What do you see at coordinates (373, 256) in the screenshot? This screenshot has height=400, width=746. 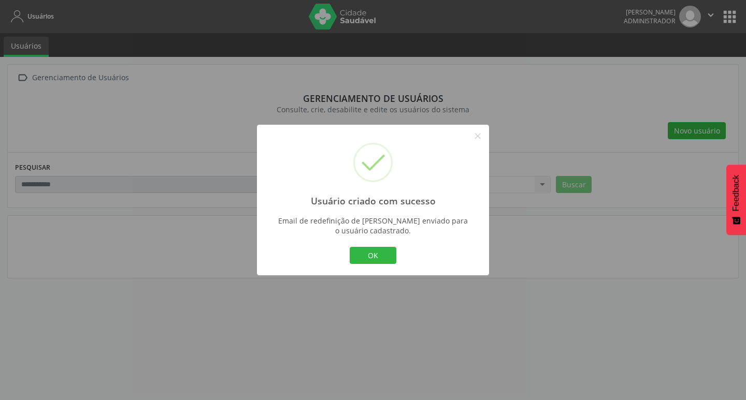 I see `button: OK` at bounding box center [373, 256].